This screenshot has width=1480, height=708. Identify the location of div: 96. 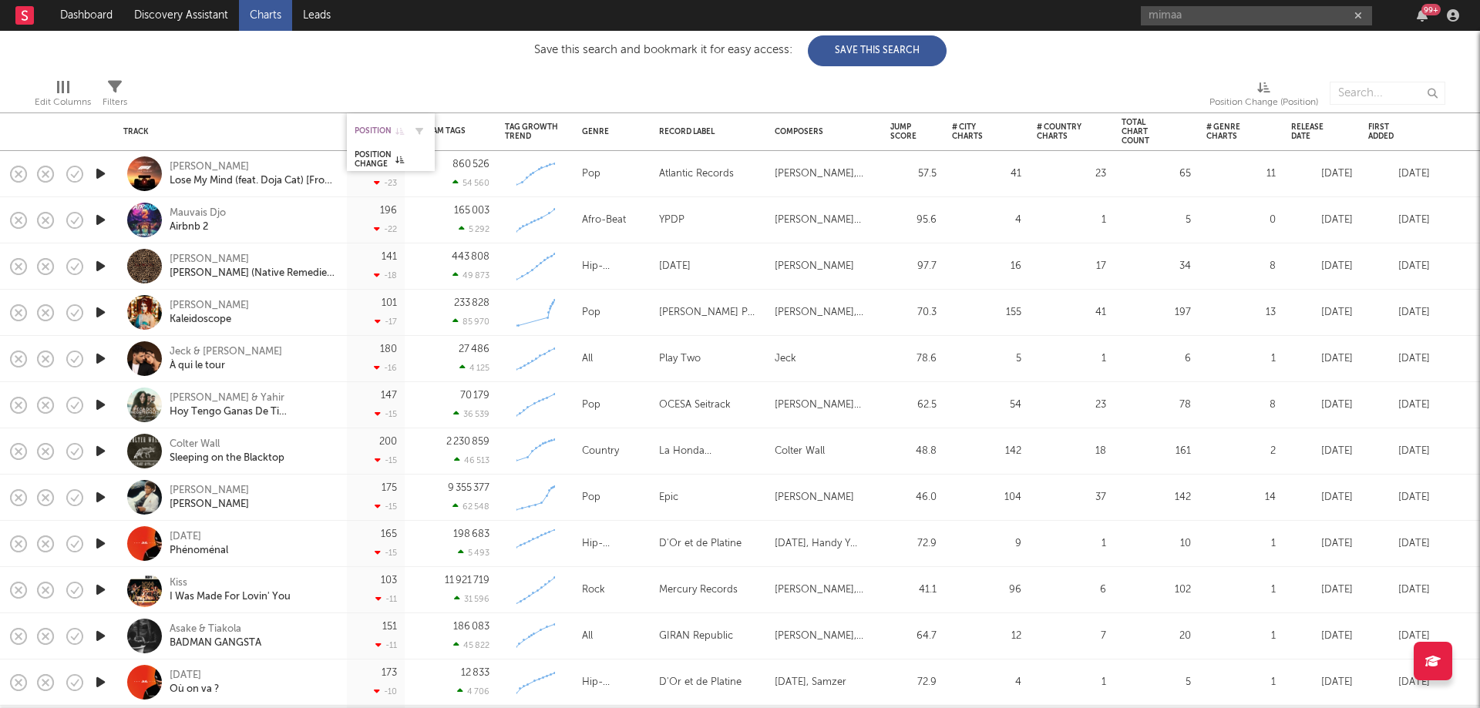
(987, 590).